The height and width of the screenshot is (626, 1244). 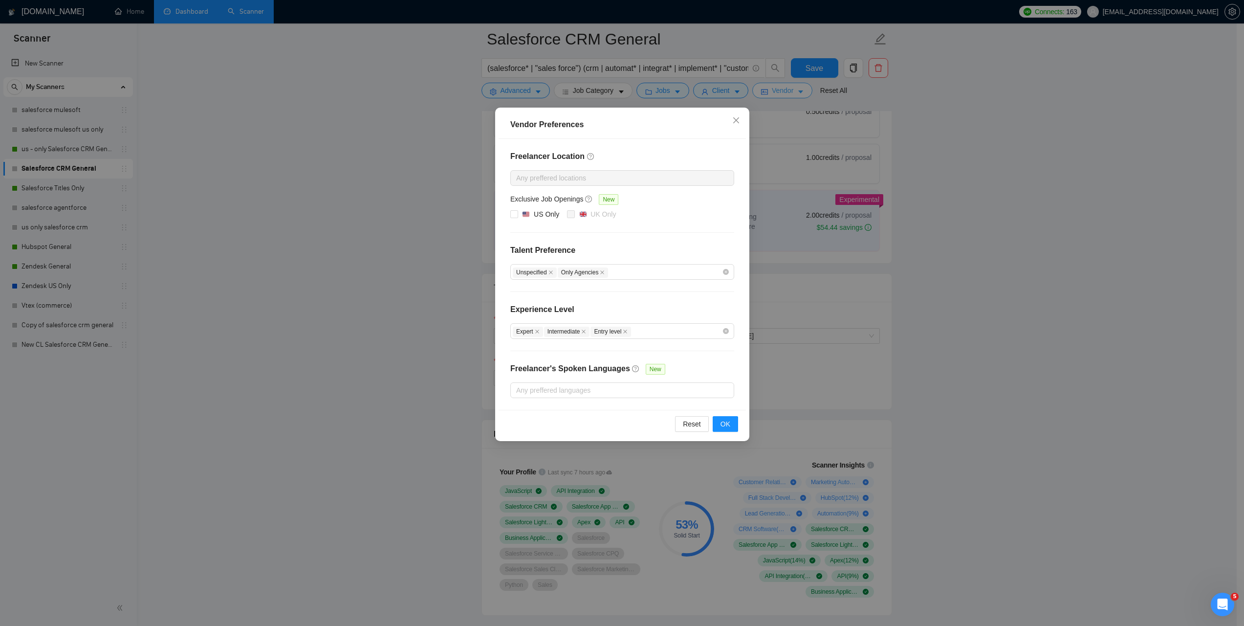 What do you see at coordinates (542, 309) in the screenshot?
I see `h4: Experience Level` at bounding box center [542, 309].